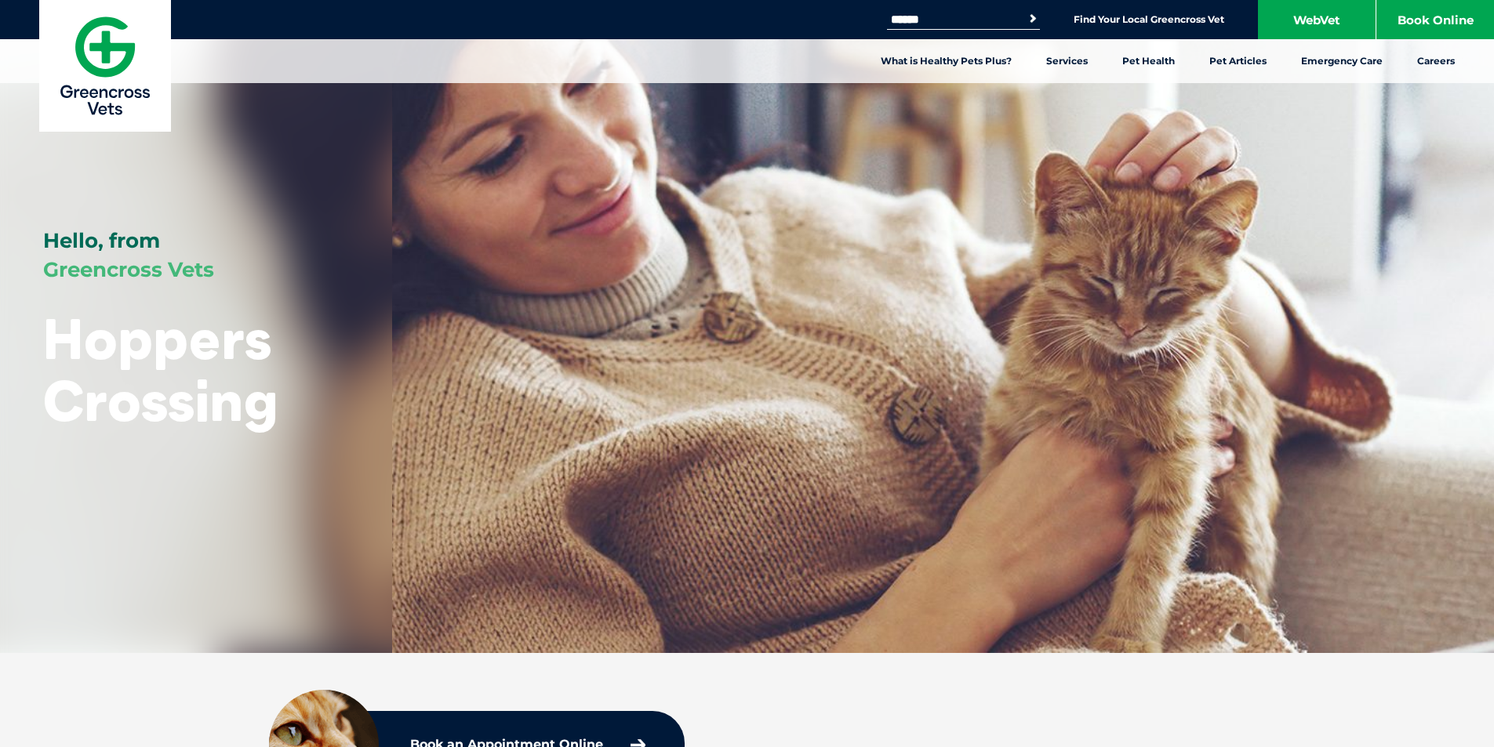  I want to click on a: Pet Articles, so click(1238, 61).